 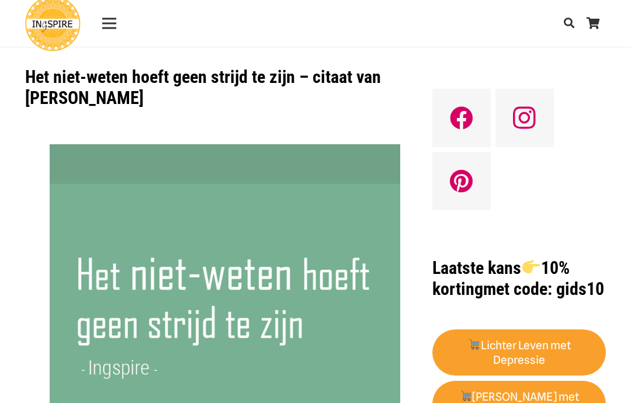 I want to click on h1: met code: gids10, so click(x=519, y=279).